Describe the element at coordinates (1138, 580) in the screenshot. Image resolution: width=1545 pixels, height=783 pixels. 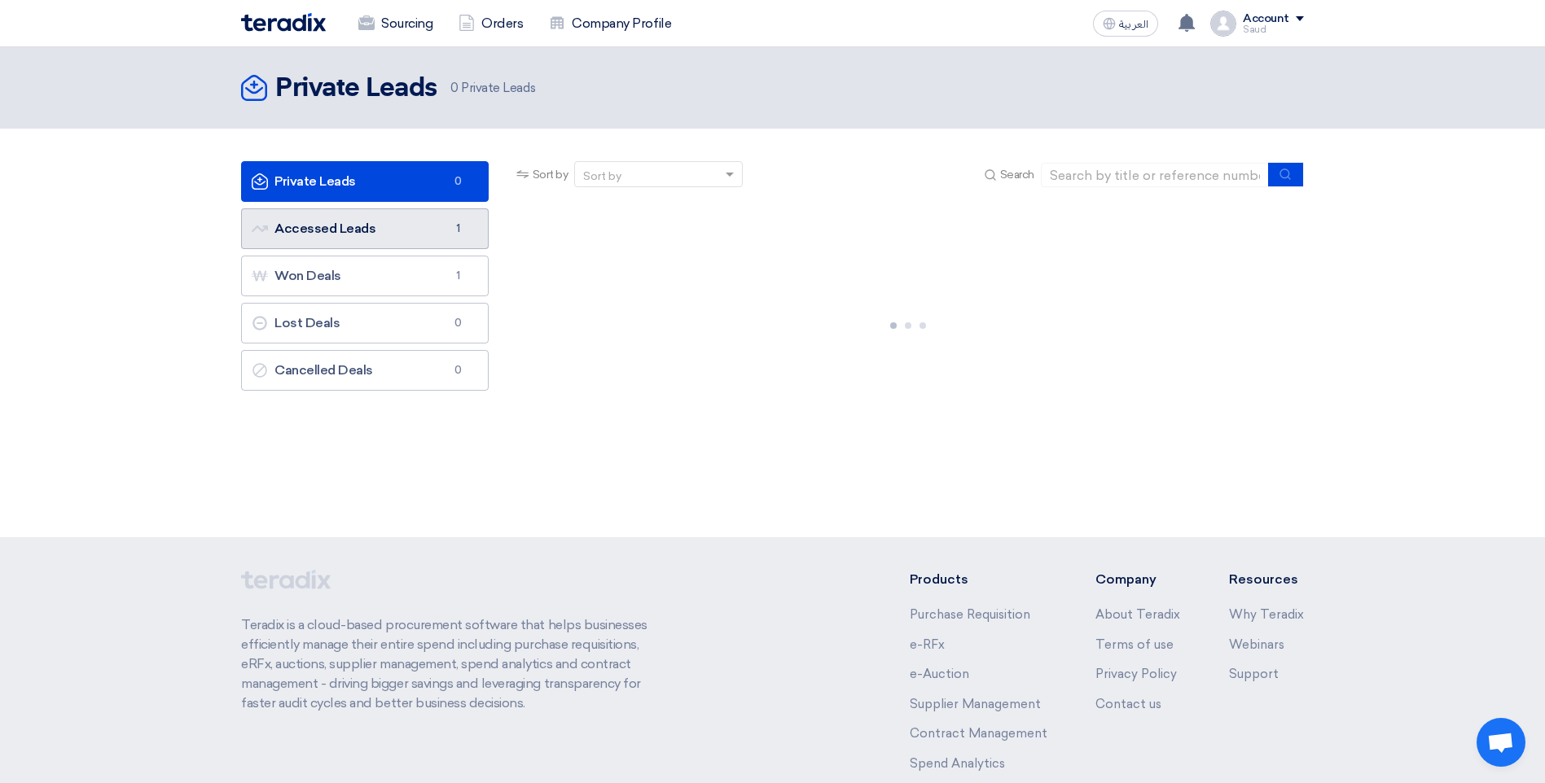
I see `li: Company` at that location.